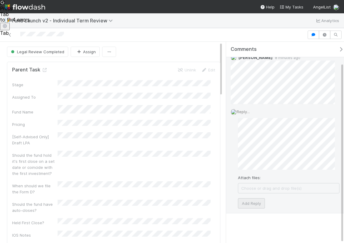 The height and width of the screenshot is (243, 344). What do you see at coordinates (35, 112) in the screenshot?
I see `div: Fund Name` at bounding box center [35, 112].